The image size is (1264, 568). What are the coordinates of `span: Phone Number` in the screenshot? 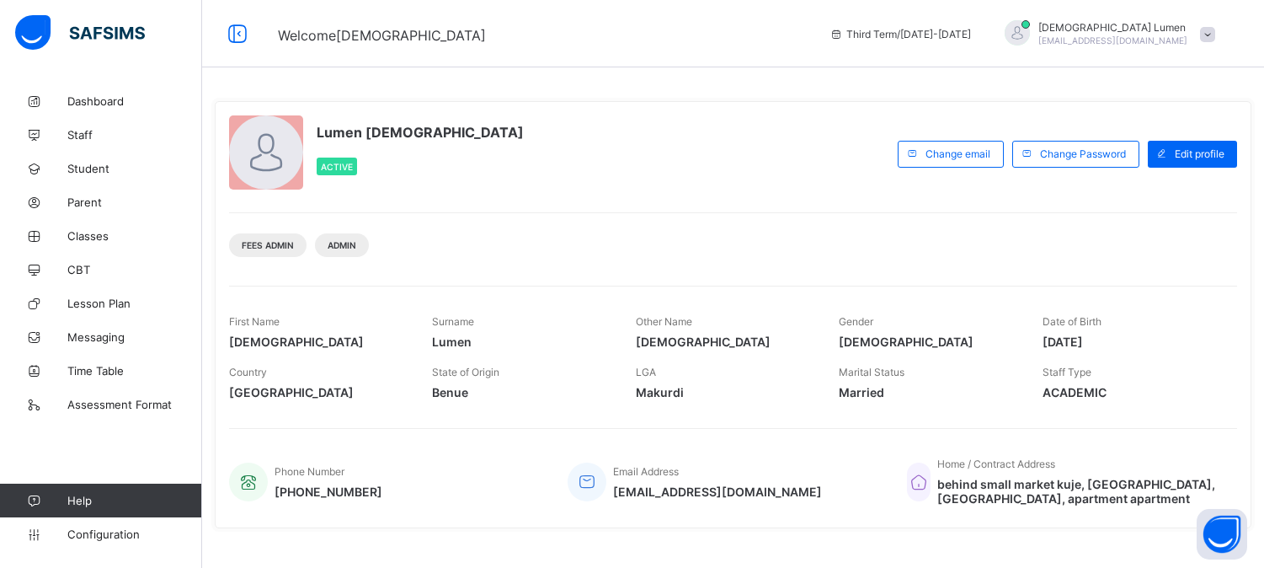 It's located at (309, 471).